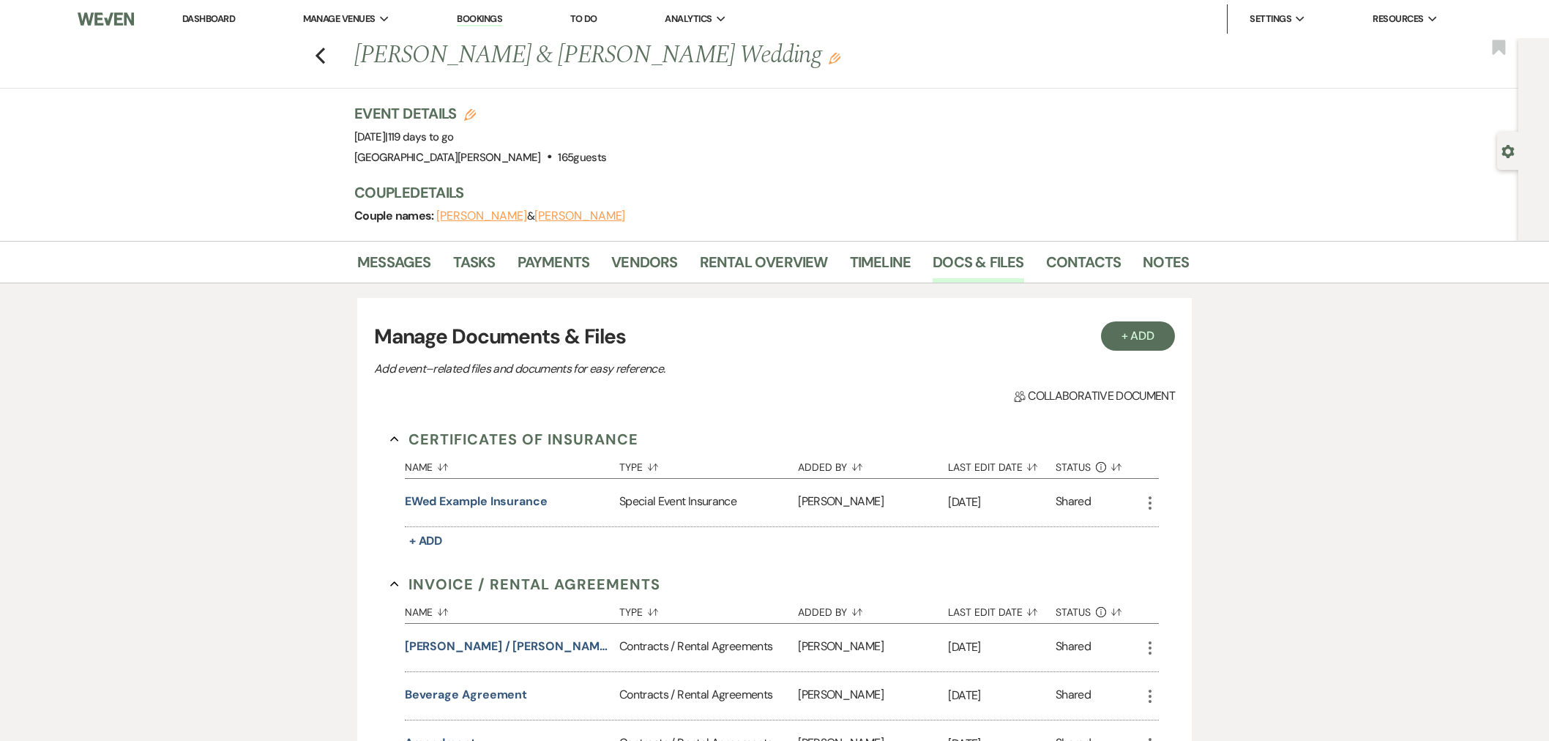 Image resolution: width=1549 pixels, height=741 pixels. Describe the element at coordinates (339, 19) in the screenshot. I see `span: Manage Venues` at that location.